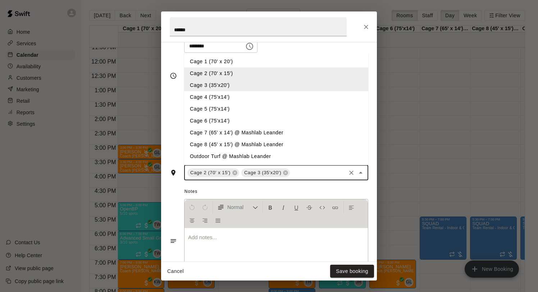 Image resolution: width=538 pixels, height=292 pixels. What do you see at coordinates (276, 97) in the screenshot?
I see `li: Cage 4 (75'x14')` at bounding box center [276, 97].